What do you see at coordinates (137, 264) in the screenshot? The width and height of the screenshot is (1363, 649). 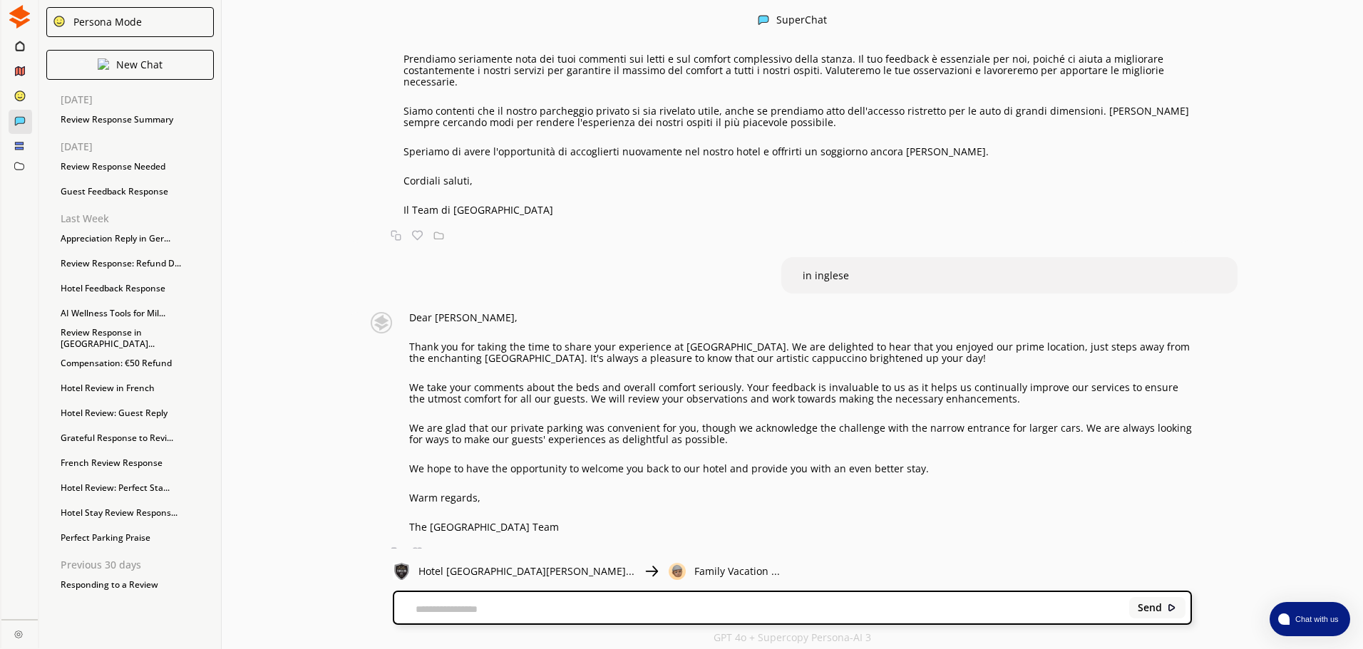 I see `div: Review Response: Refund D...` at bounding box center [137, 264].